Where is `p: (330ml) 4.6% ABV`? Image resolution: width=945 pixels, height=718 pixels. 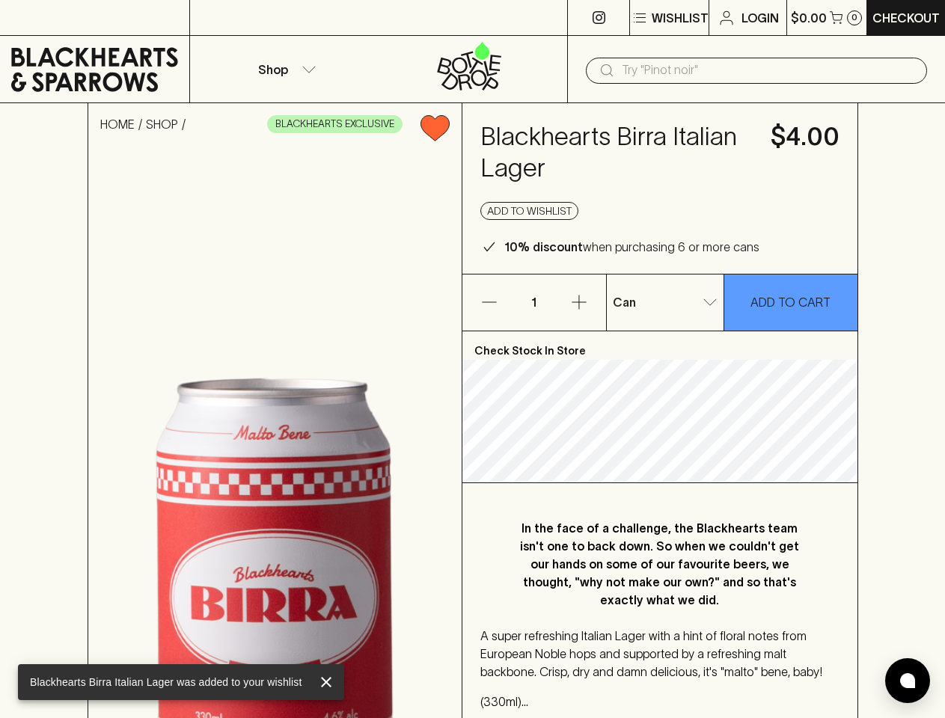 p: (330ml) 4.6% ABV is located at coordinates (660, 702).